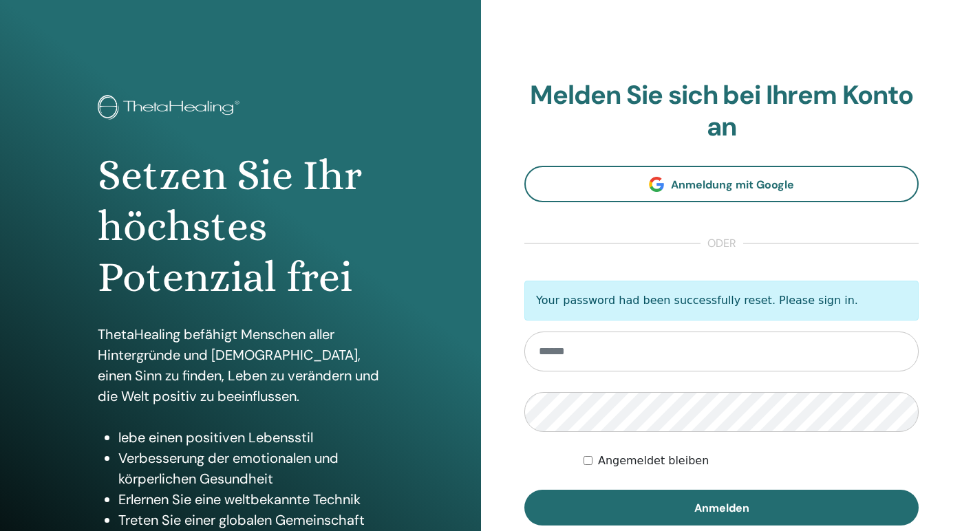 This screenshot has width=962, height=531. I want to click on h2: Melden Sie sich bei Ihrem Konto an, so click(721, 111).